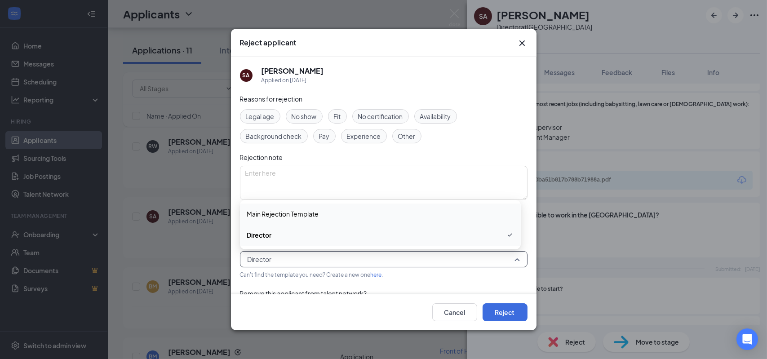  Describe the element at coordinates (303, 293) in the screenshot. I see `span: Remove this applicant from talent network?` at that location.